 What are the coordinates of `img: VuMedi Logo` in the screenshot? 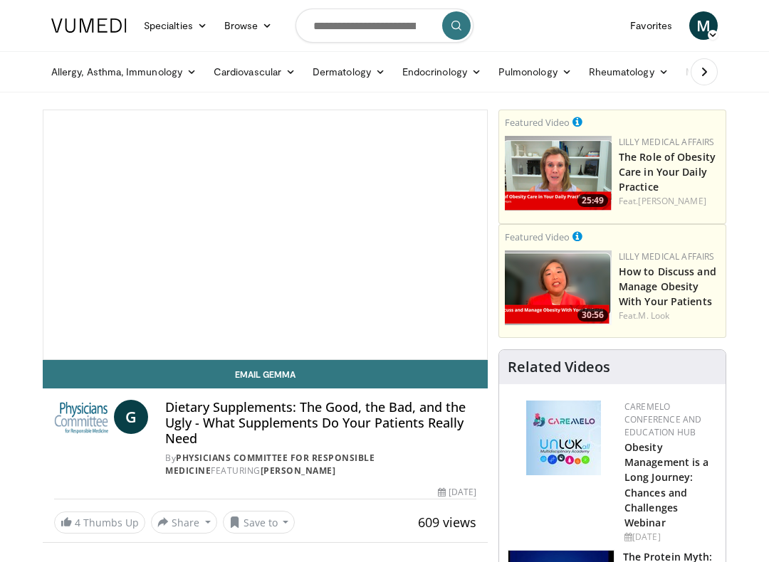 It's located at (89, 26).